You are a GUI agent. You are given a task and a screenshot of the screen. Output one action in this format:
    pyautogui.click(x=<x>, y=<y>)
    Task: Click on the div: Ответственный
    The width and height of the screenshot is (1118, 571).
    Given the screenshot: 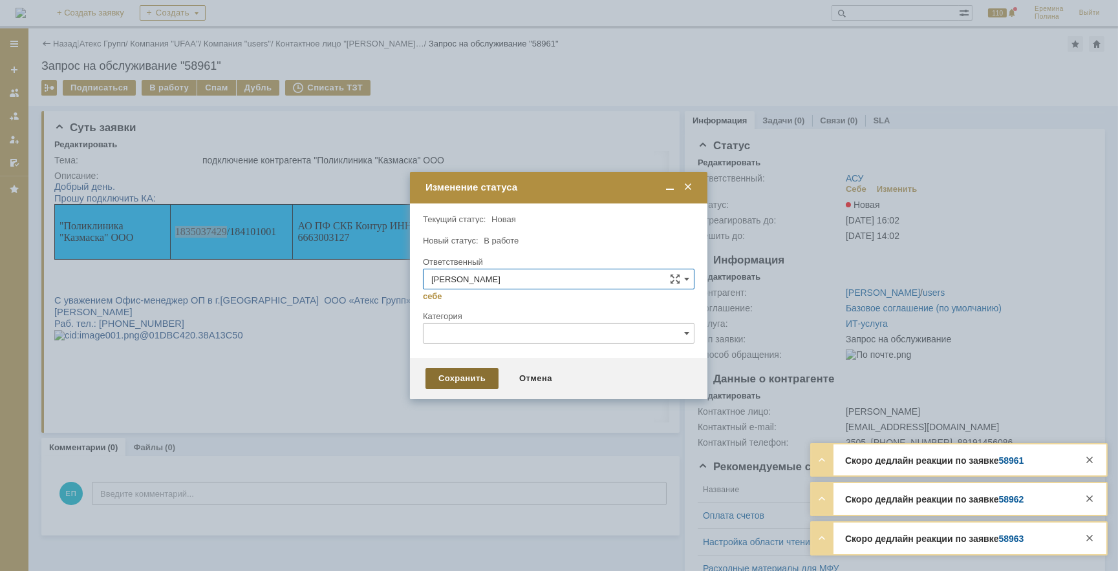 What is the action you would take?
    pyautogui.click(x=557, y=262)
    